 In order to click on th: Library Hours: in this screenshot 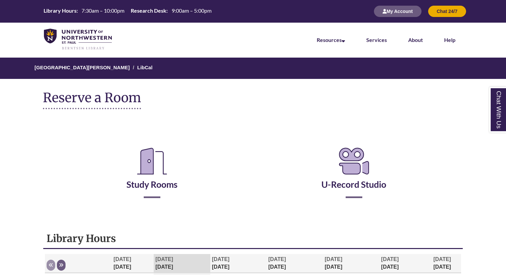, I will do `click(60, 11)`.